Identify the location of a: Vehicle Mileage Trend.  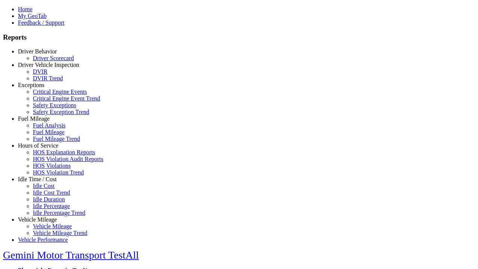
(60, 232).